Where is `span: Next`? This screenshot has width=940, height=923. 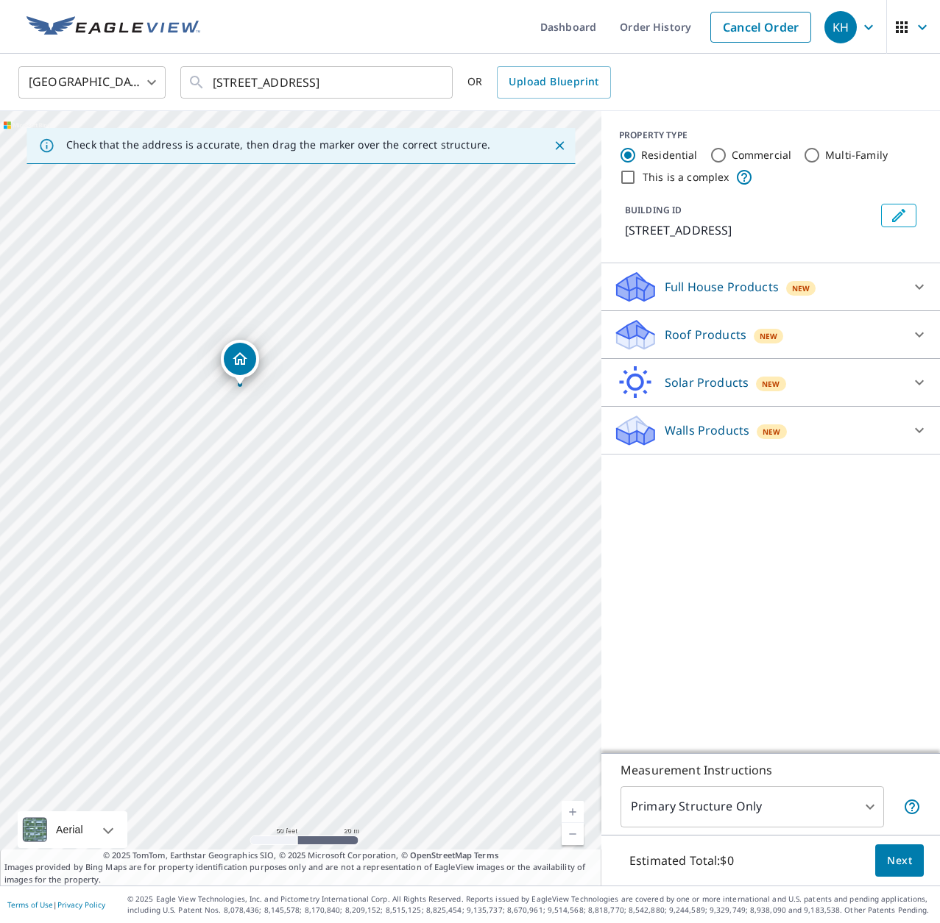
span: Next is located at coordinates (899, 861).